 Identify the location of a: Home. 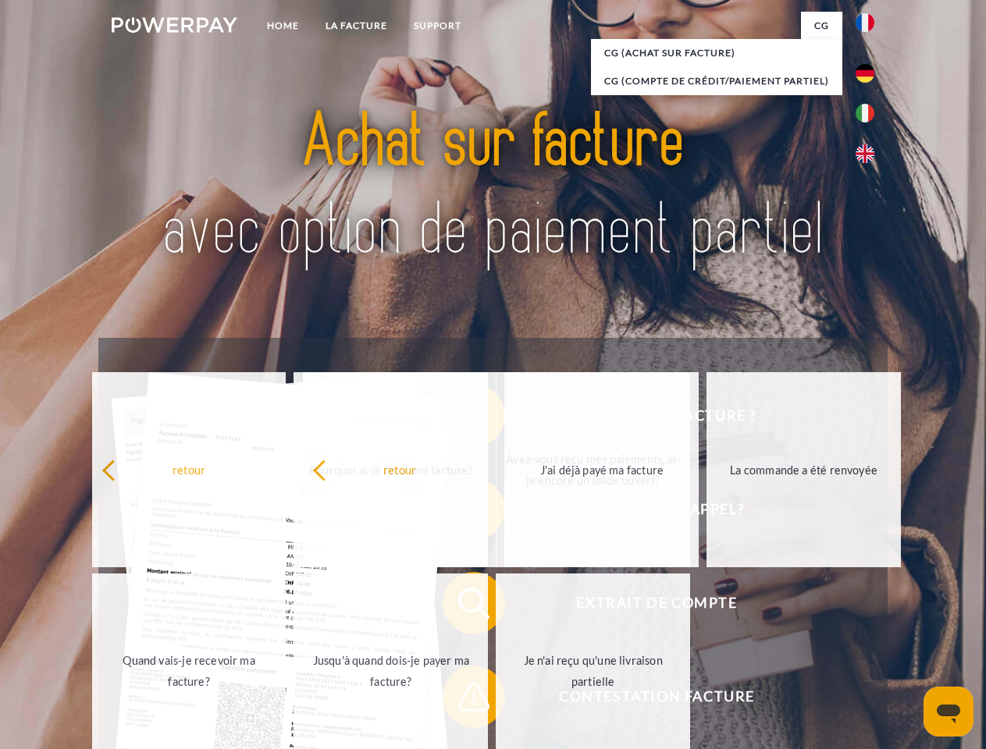
(283, 26).